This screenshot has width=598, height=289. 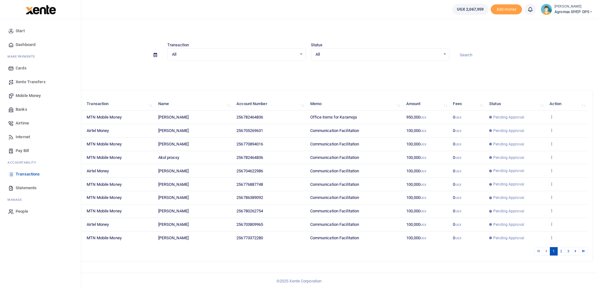 What do you see at coordinates (250, 130) in the screenshot?
I see `span: 256705269631` at bounding box center [250, 130].